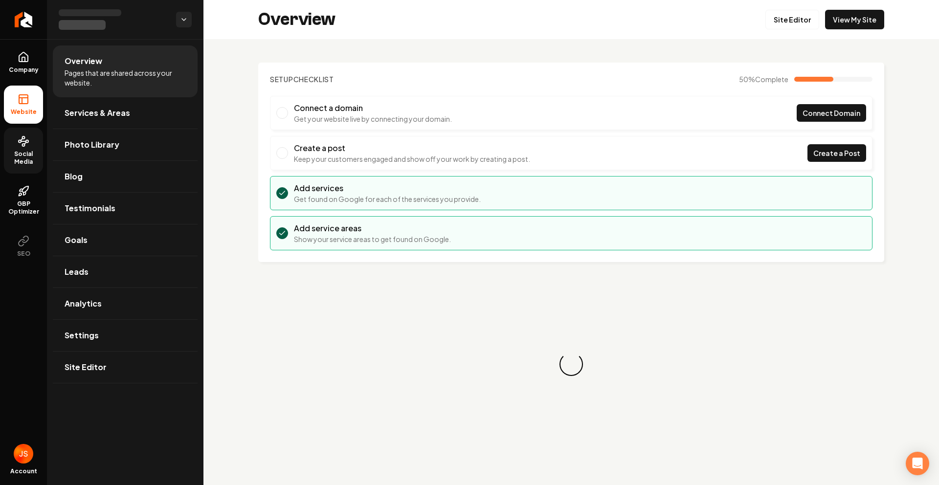 Image resolution: width=939 pixels, height=485 pixels. I want to click on span: Goals, so click(76, 240).